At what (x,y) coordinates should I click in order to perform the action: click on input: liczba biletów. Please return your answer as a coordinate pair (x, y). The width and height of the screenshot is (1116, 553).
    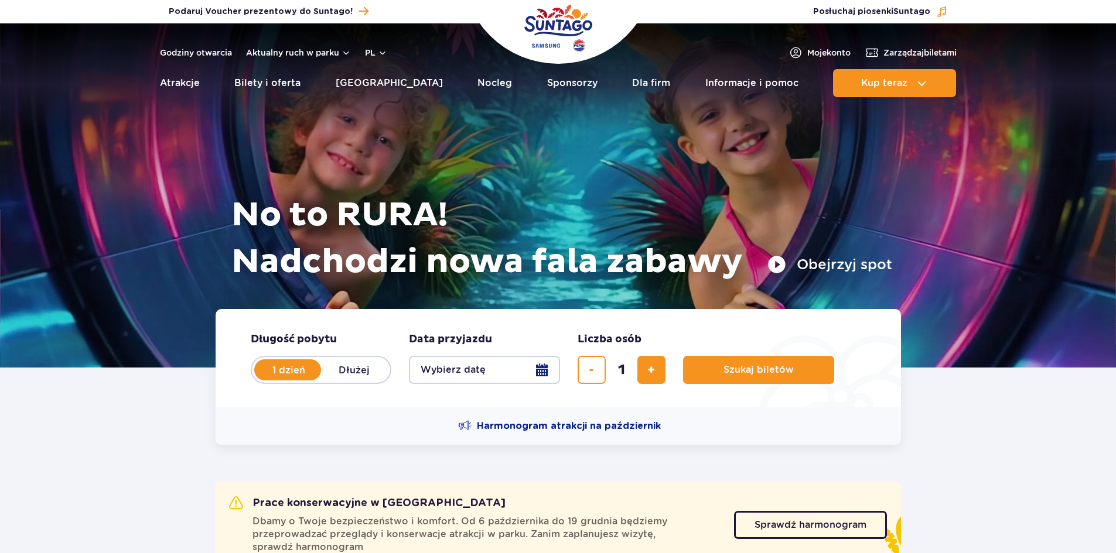
    Looking at the image, I should click on (621, 370).